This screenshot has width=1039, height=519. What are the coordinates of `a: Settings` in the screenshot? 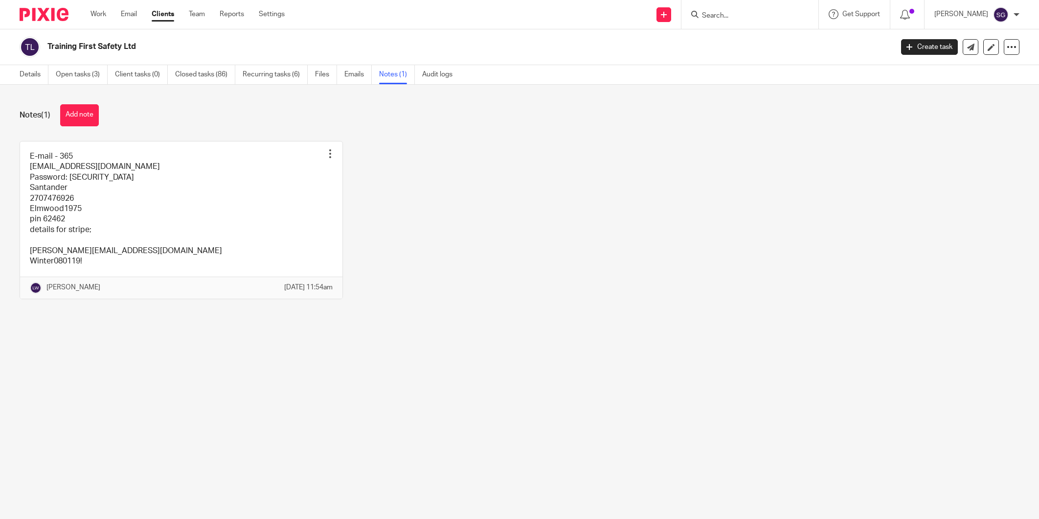 It's located at (272, 14).